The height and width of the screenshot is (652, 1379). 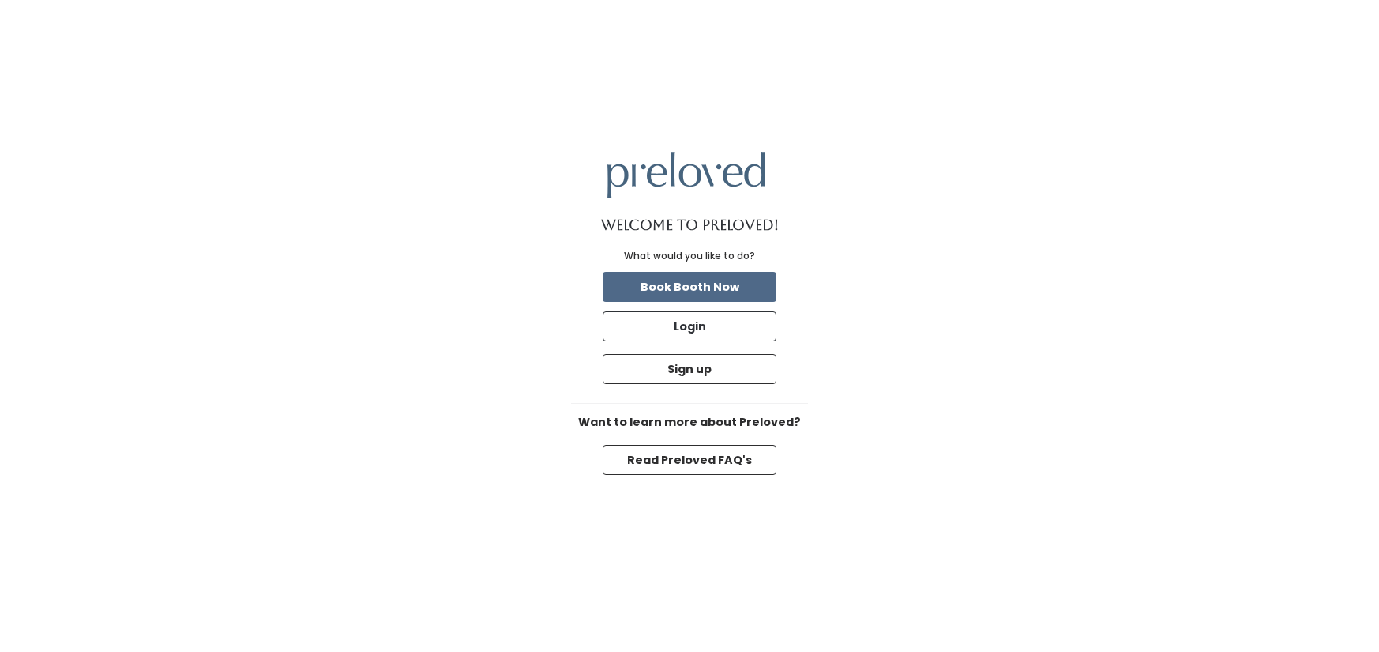 I want to click on button: Login, so click(x=689, y=326).